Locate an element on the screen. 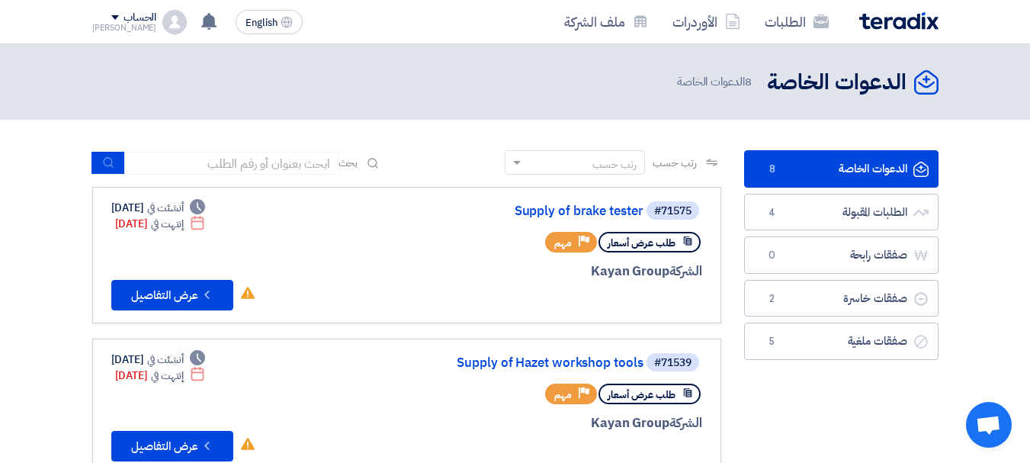  img: profile_test.png is located at coordinates (175, 22).